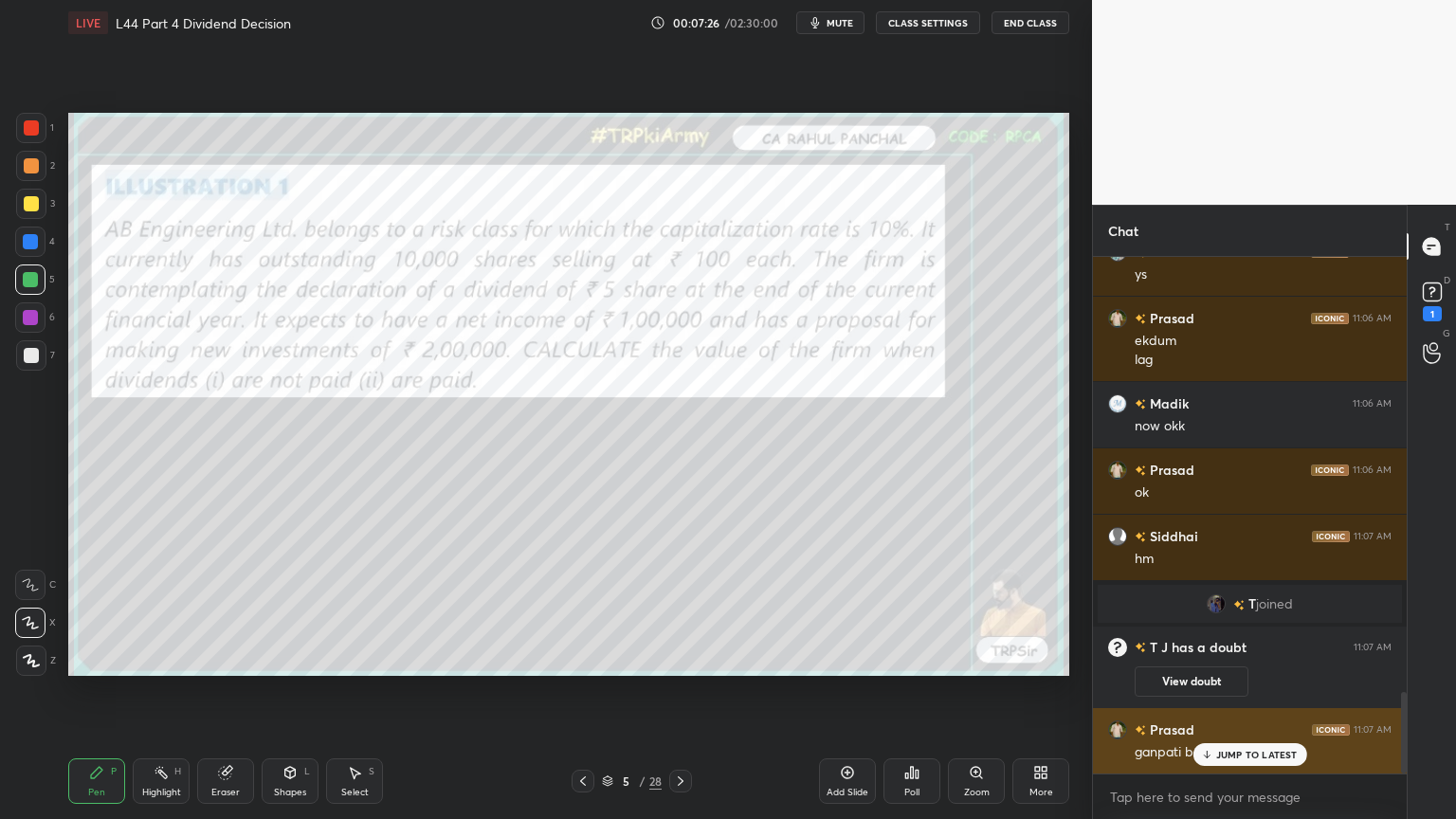 The height and width of the screenshot is (819, 1456). What do you see at coordinates (35, 318) in the screenshot?
I see `div: 6` at bounding box center [35, 318].